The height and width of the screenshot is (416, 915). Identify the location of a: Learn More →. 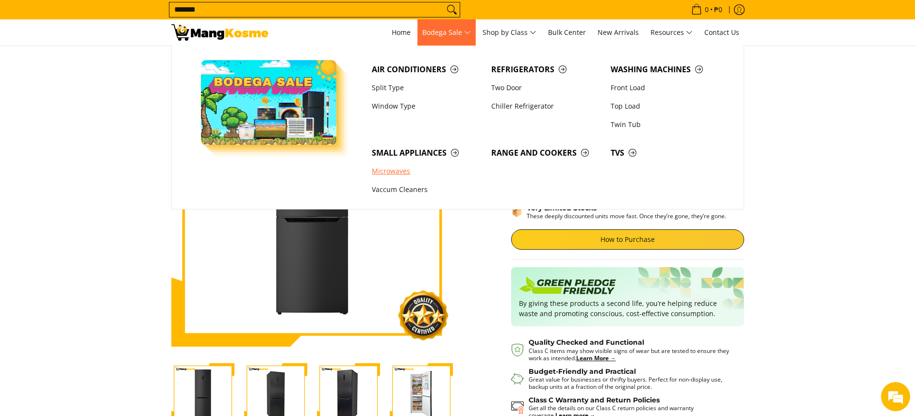
(596, 358).